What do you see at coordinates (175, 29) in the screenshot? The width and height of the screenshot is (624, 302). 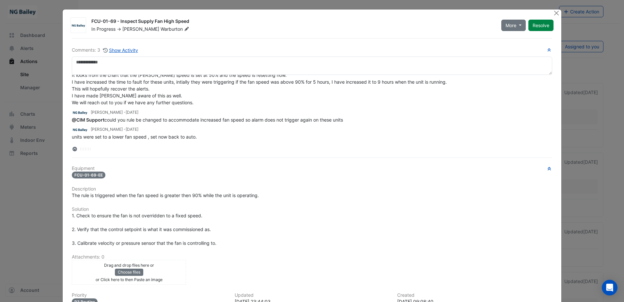 I see `span: Warburton` at bounding box center [175, 29].